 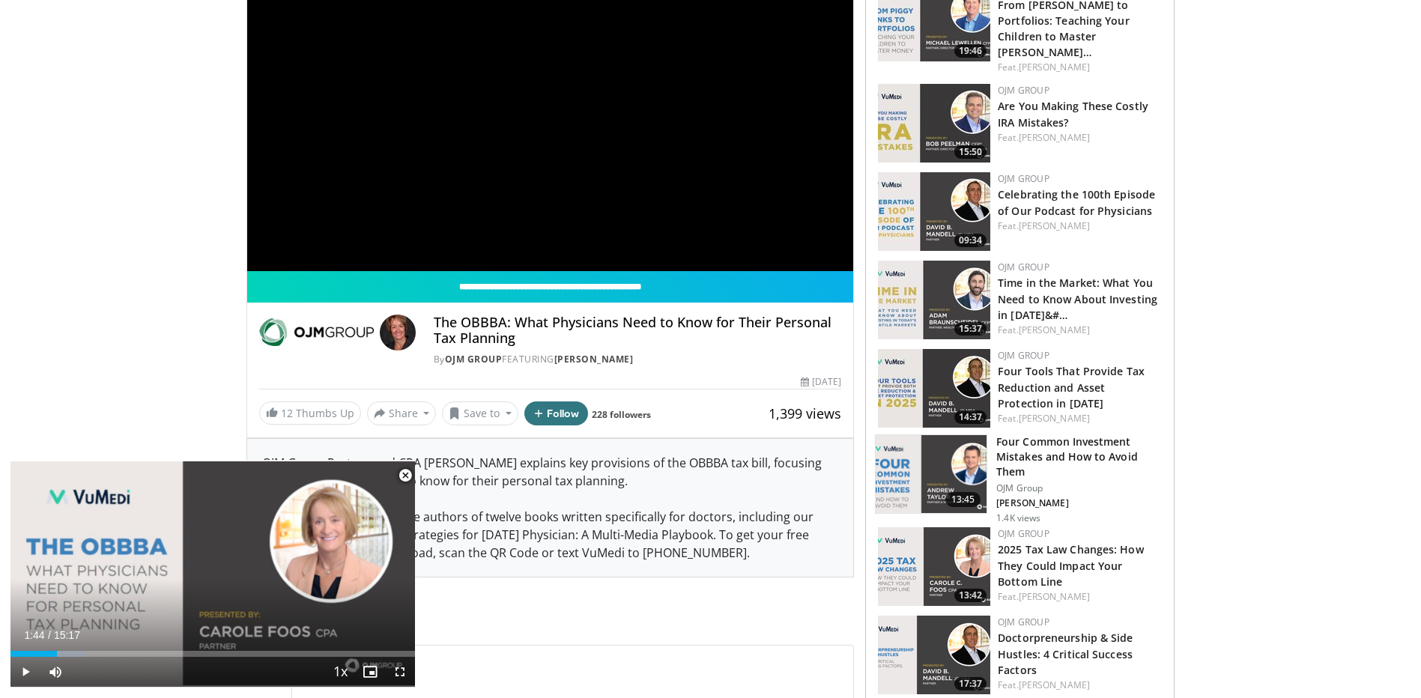 What do you see at coordinates (1070, 565) in the screenshot?
I see `a: 2025 Tax Law Changes: How They Could Impact Your Bottom Line` at bounding box center [1070, 565].